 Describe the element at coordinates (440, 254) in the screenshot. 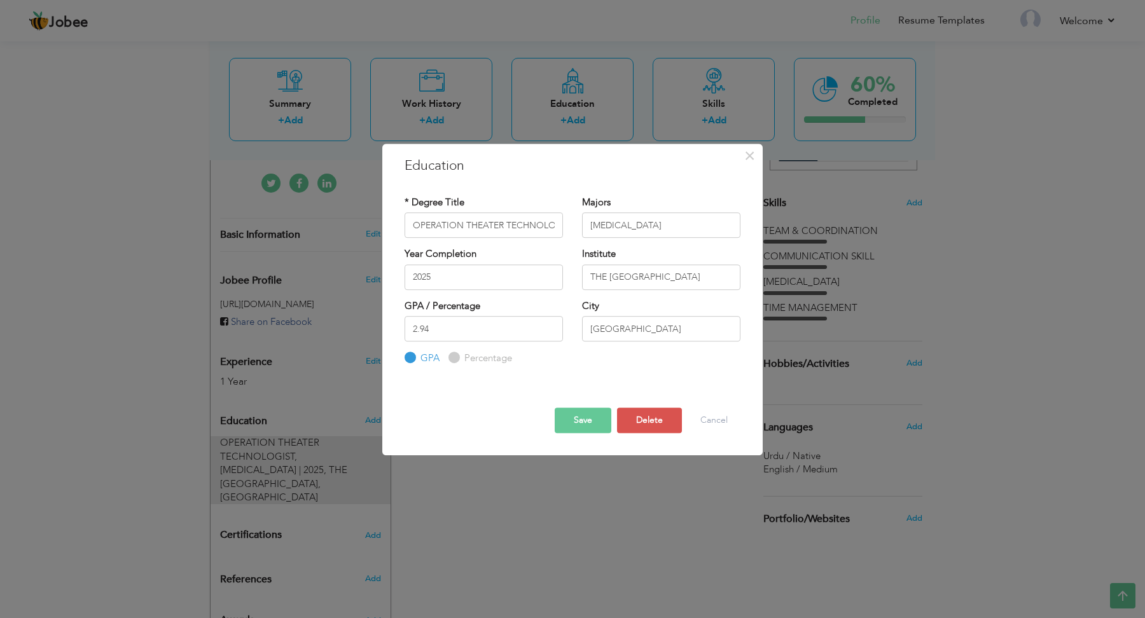

I see `label: Year Completion` at that location.